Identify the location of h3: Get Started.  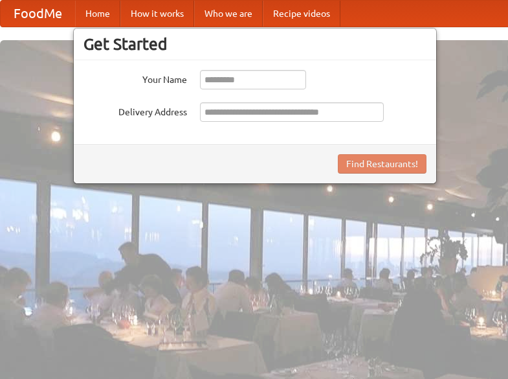
(255, 44).